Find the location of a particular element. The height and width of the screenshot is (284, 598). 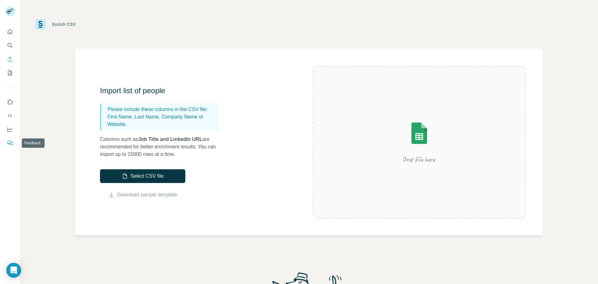

button: Use Surfe on LinkedIn is located at coordinates (10, 102).